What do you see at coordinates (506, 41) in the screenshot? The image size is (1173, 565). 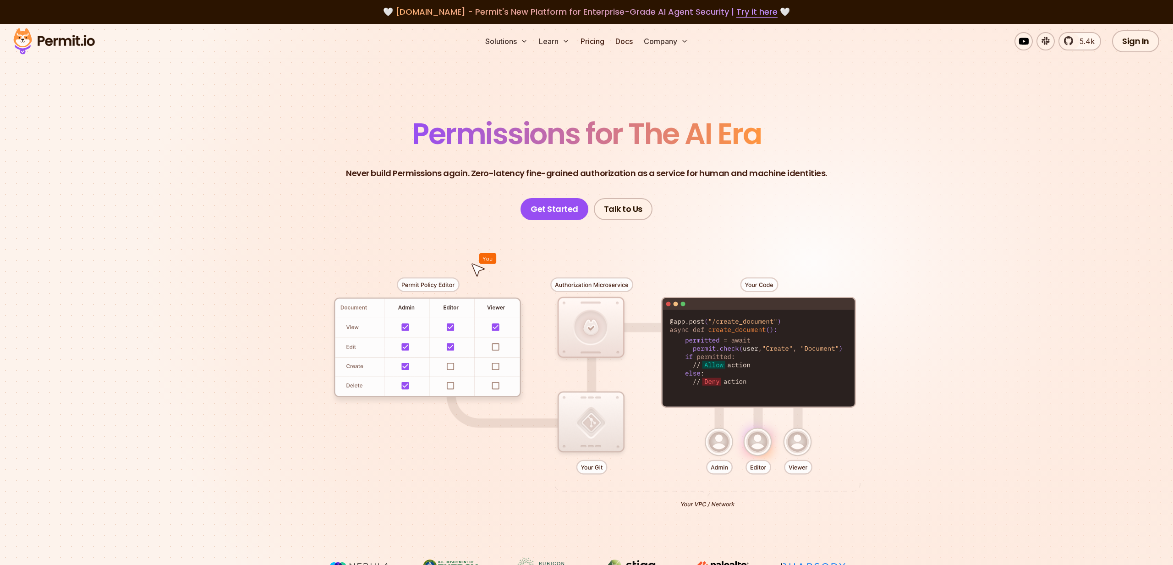 I see `button: Solutions` at bounding box center [506, 41].